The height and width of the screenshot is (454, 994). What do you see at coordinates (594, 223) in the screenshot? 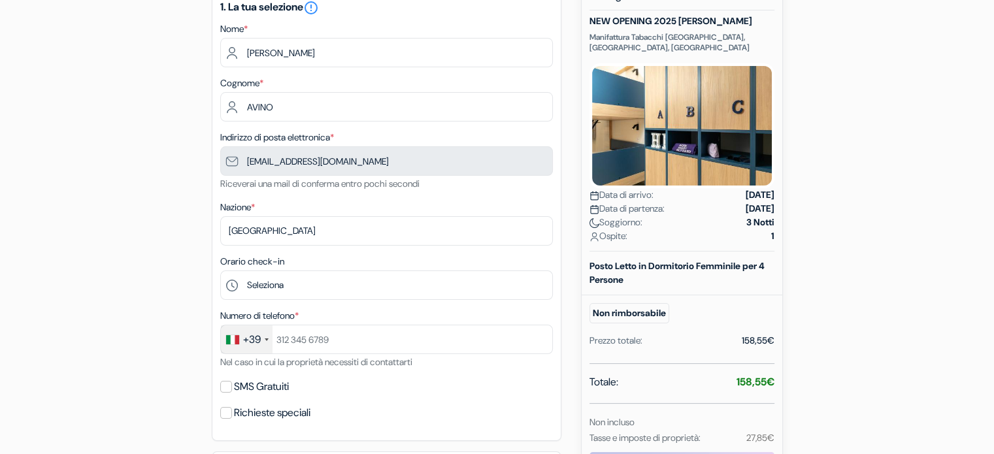
I see `img: moon.svg` at bounding box center [594, 223].